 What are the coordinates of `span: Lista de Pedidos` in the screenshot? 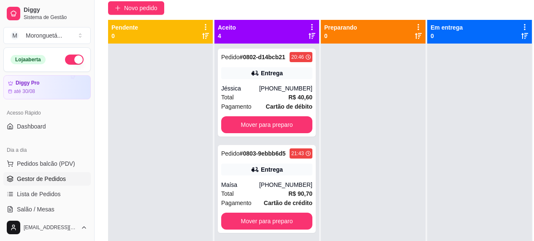 It's located at (39, 194).